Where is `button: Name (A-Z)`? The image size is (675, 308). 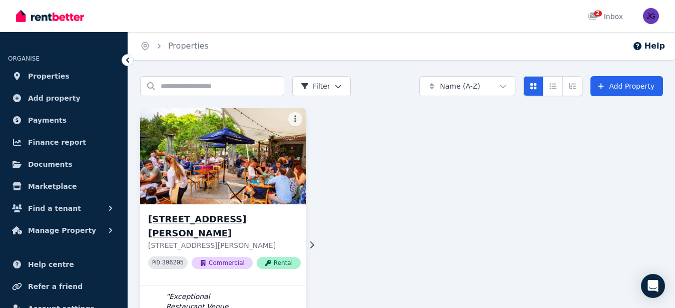 button: Name (A-Z) is located at coordinates (467, 86).